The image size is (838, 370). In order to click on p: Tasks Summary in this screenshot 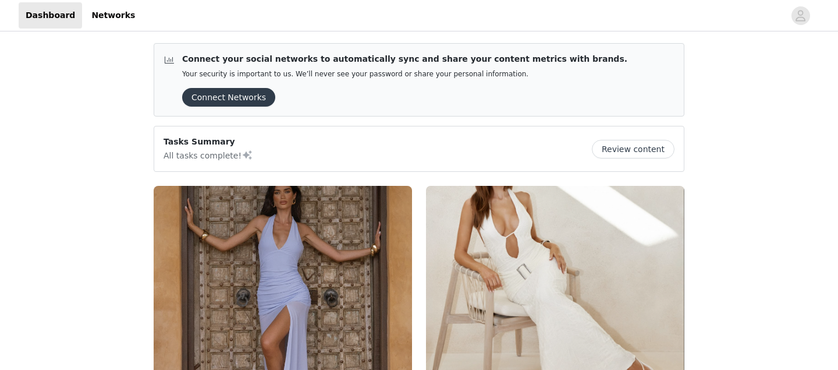, I will do `click(208, 141)`.